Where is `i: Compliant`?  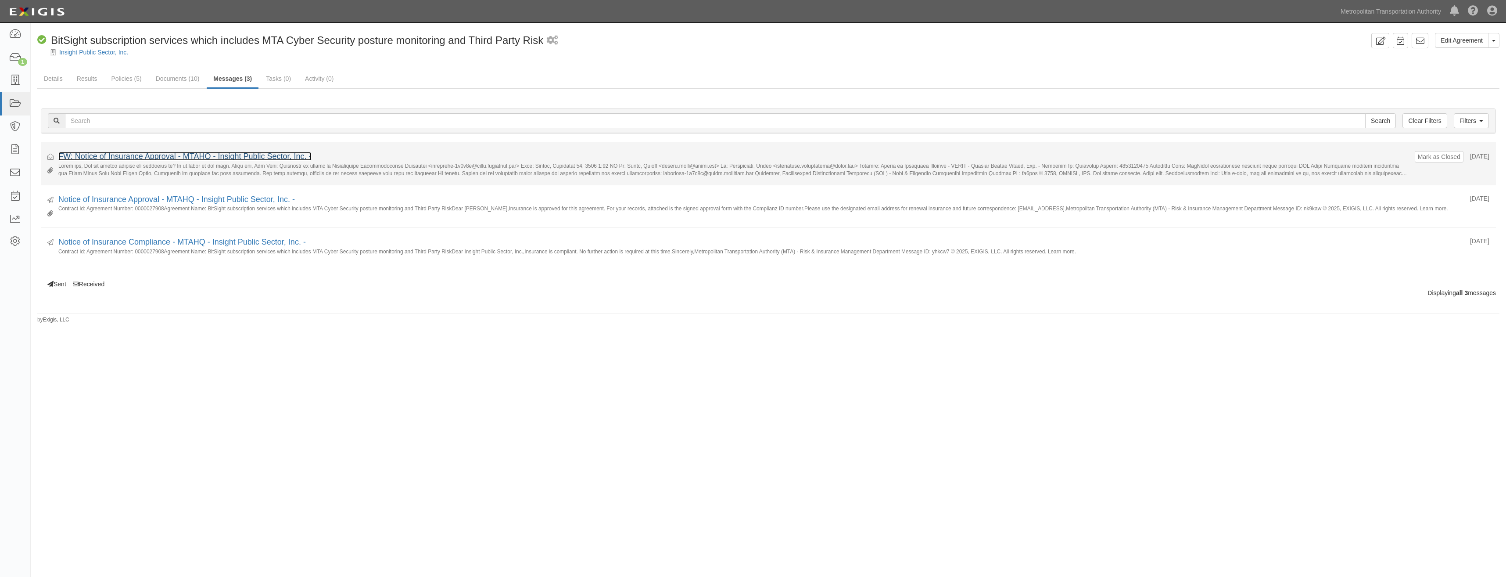
i: Compliant is located at coordinates (42, 40).